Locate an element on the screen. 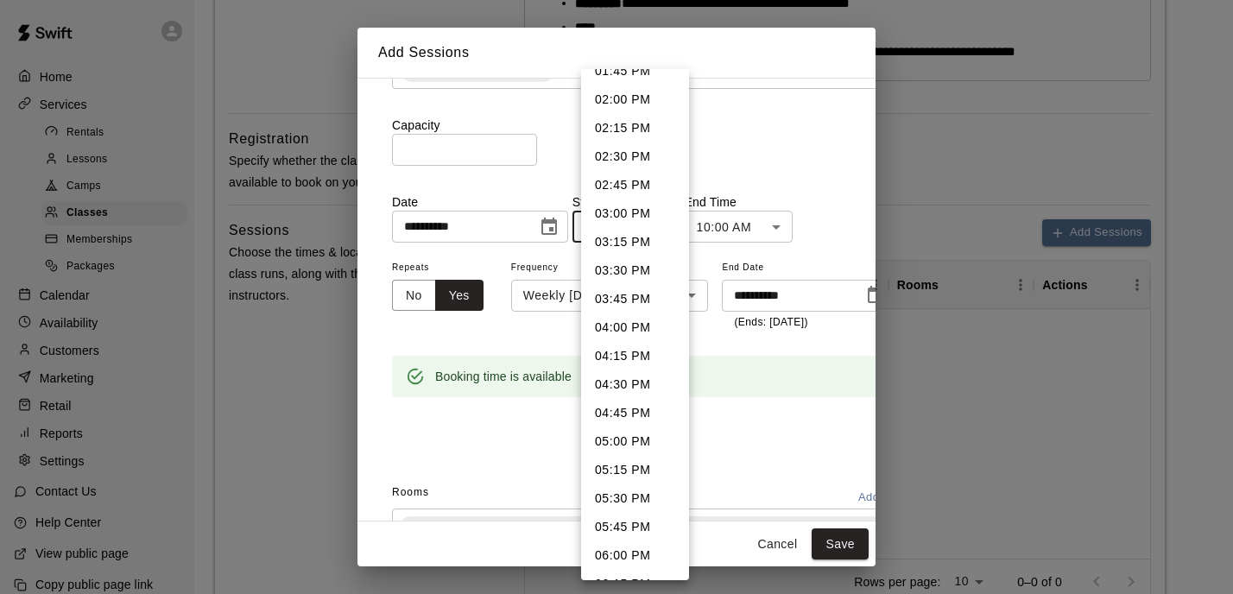 This screenshot has width=1233, height=594. li: 04:00 PM is located at coordinates (635, 327).